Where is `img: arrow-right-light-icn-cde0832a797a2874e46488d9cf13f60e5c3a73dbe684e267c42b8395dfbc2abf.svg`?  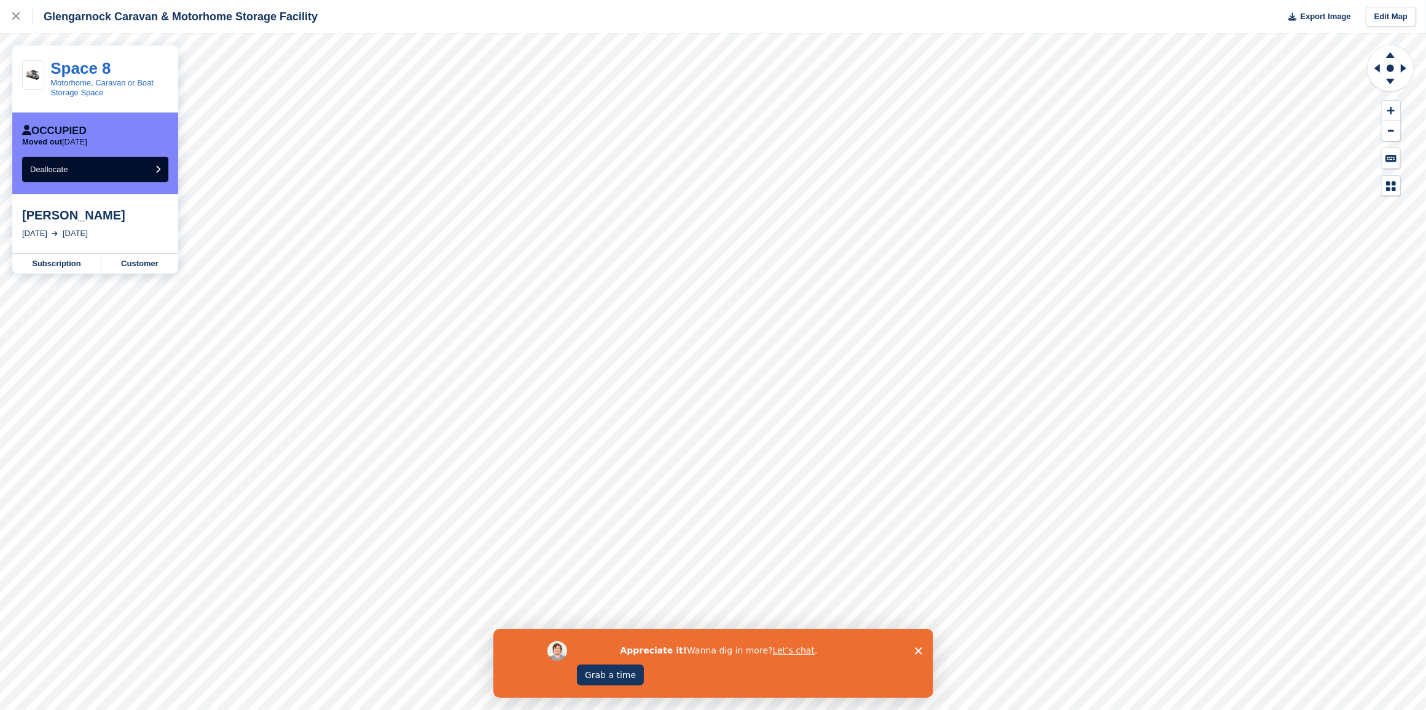
img: arrow-right-light-icn-cde0832a797a2874e46488d9cf13f60e5c3a73dbe684e267c42b8395dfbc2abf.svg is located at coordinates (55, 233).